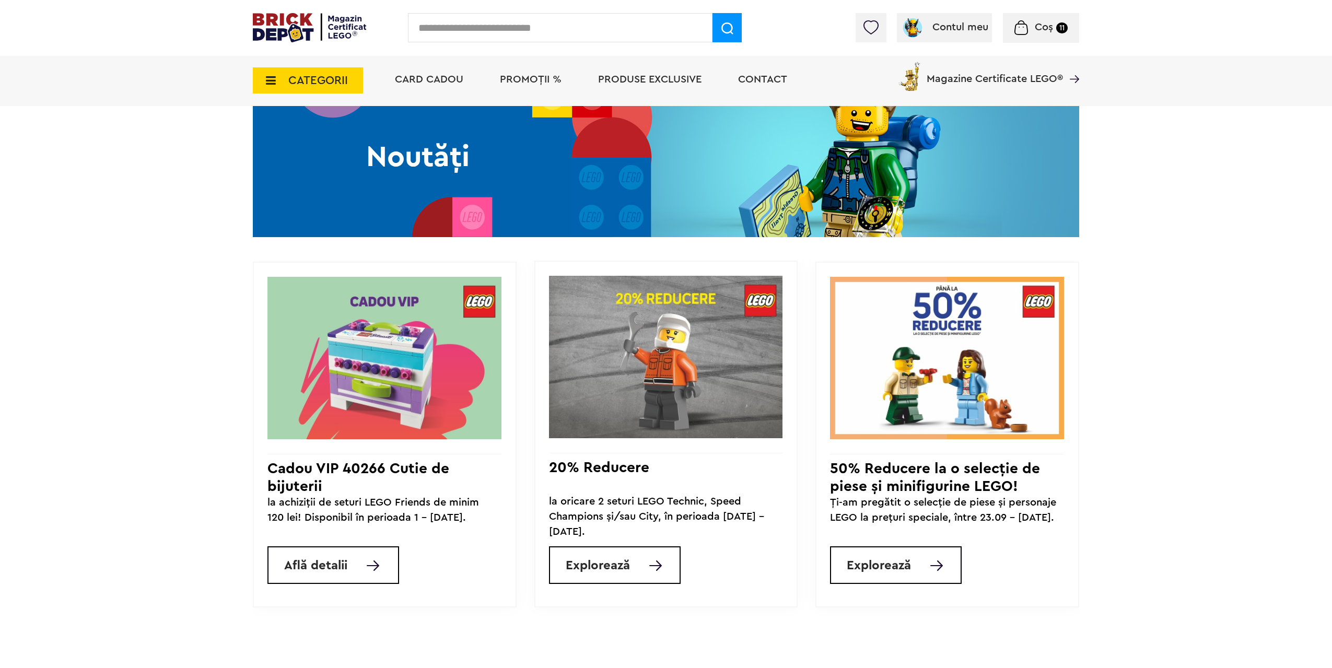 The image size is (1332, 668). Describe the element at coordinates (650, 79) in the screenshot. I see `span: Produse exclusive` at that location.